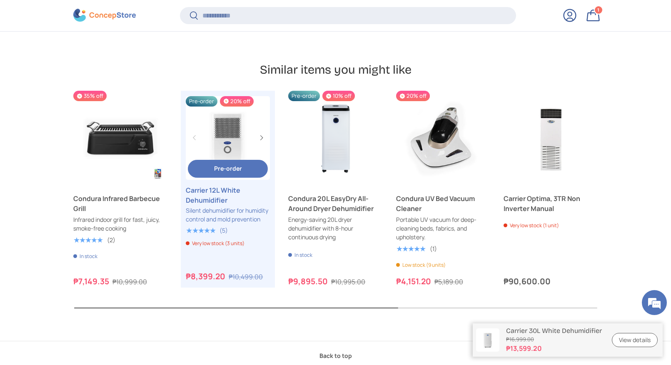  Describe the element at coordinates (554, 340) in the screenshot. I see `s: ₱16,999.00` at that location.